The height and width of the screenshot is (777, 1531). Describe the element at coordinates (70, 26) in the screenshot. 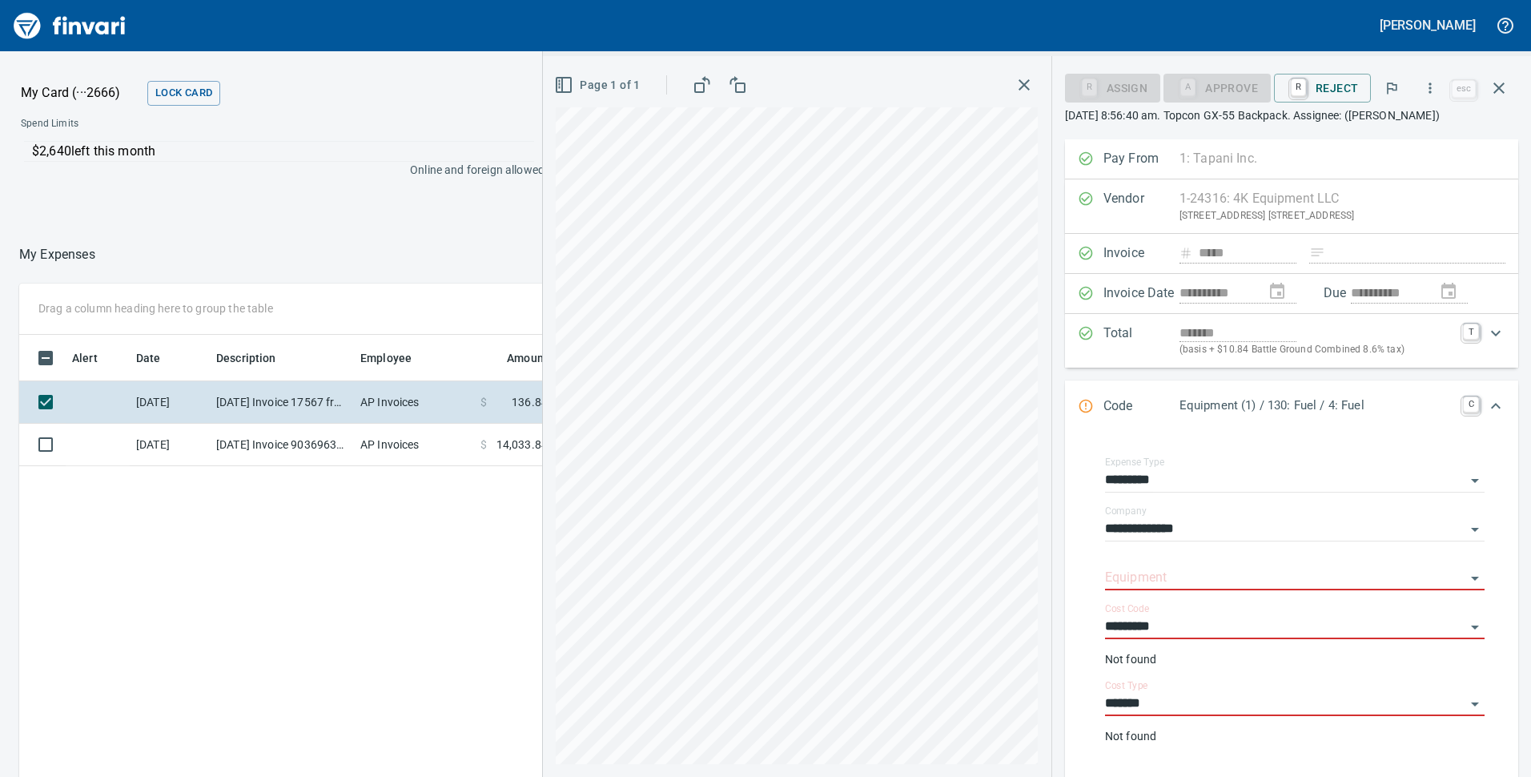

I see `img: Finvari` at that location.